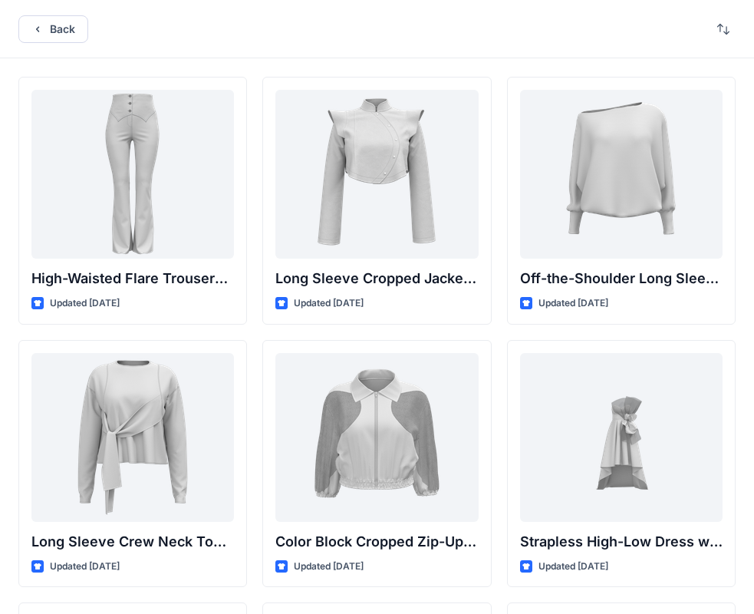 Image resolution: width=754 pixels, height=614 pixels. What do you see at coordinates (133, 437) in the screenshot?
I see `a: Long Sleeve Crew Neck Top with Asymmetrical Tie Detail` at bounding box center [133, 437].